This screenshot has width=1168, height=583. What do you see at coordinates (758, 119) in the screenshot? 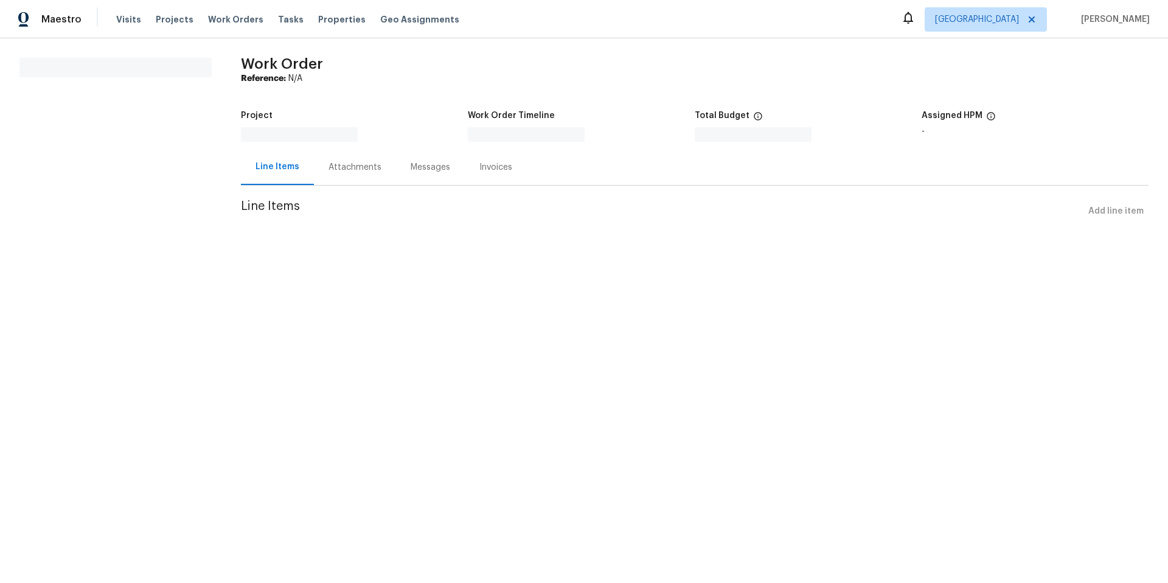
I see `span: The total cost of line items that have been proposed by Opendoor. This sum includes line items th...` at bounding box center [758, 119].